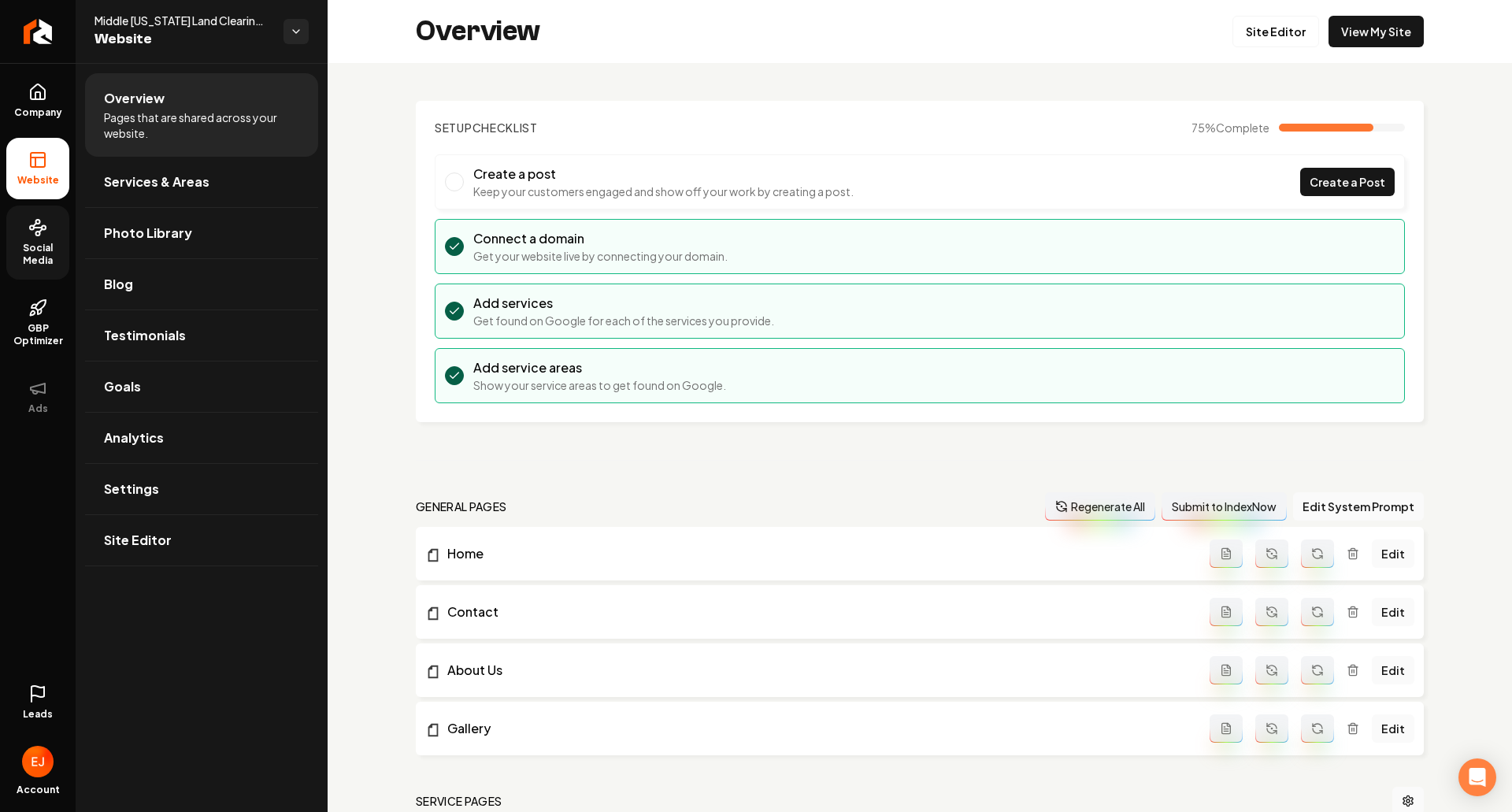 The height and width of the screenshot is (812, 1512). I want to click on a: Goals, so click(202, 387).